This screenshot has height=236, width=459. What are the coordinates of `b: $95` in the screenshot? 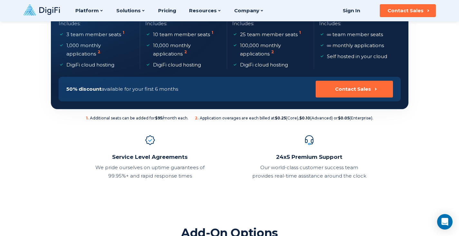 It's located at (159, 118).